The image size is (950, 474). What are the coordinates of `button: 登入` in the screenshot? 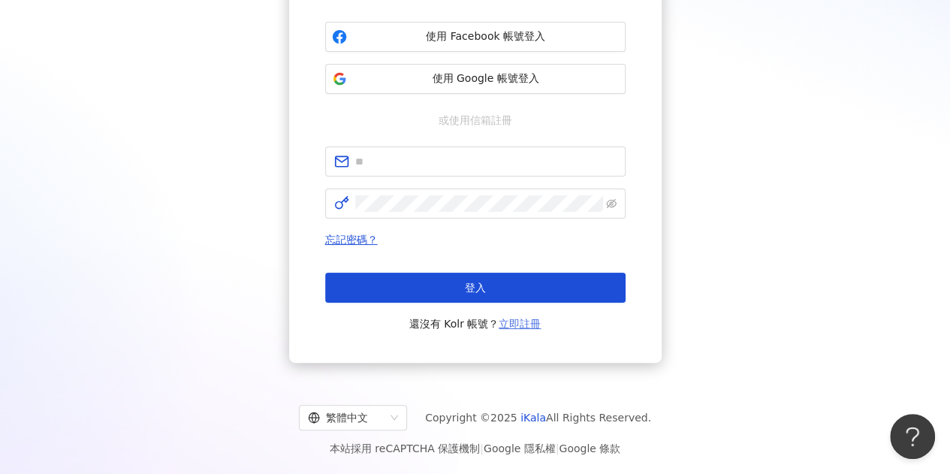 It's located at (475, 288).